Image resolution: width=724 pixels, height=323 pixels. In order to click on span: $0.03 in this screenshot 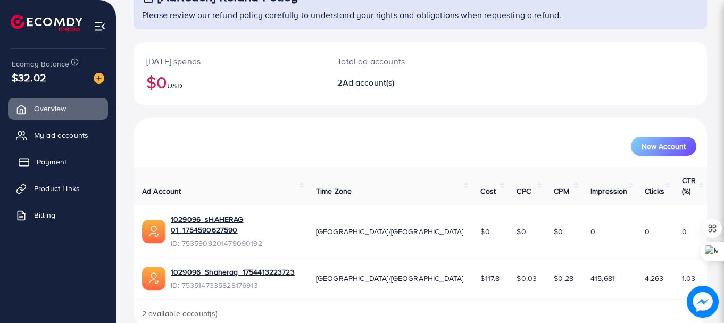, I will do `click(527, 278)`.